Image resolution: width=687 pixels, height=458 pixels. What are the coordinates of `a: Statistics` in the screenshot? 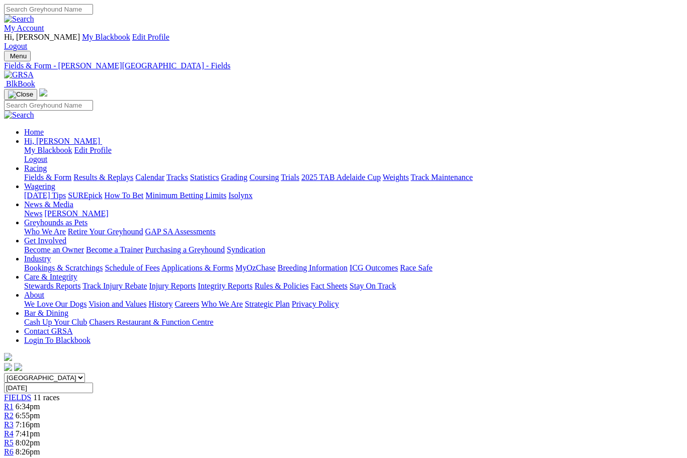 It's located at (205, 177).